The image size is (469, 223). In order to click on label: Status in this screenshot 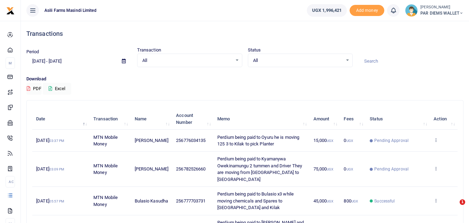, I will do `click(255, 50)`.